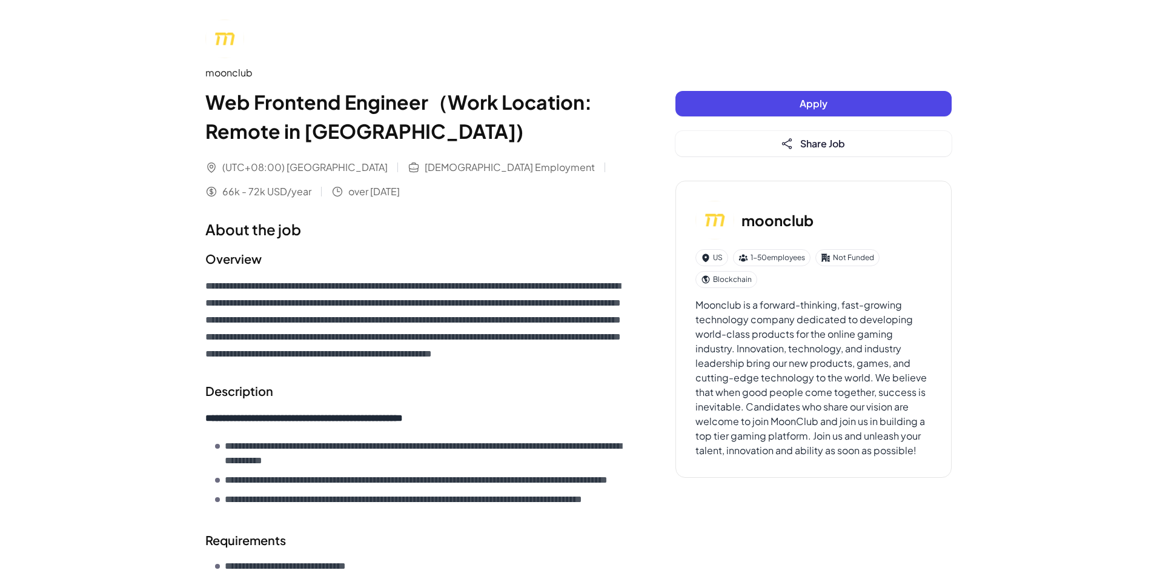  What do you see at coordinates (848, 258) in the screenshot?
I see `div: Not Funded` at bounding box center [848, 258].